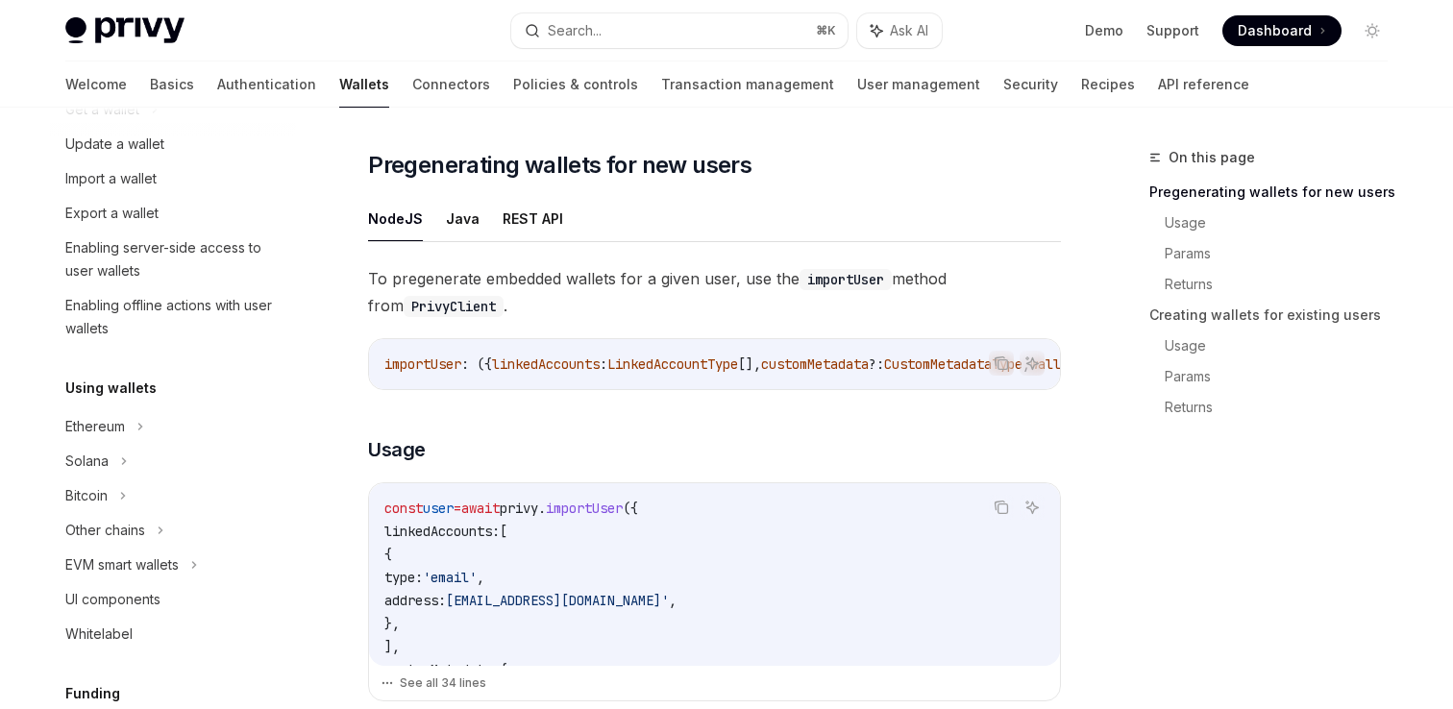 Image resolution: width=1453 pixels, height=709 pixels. Describe the element at coordinates (1030, 85) in the screenshot. I see `a: Security` at that location.